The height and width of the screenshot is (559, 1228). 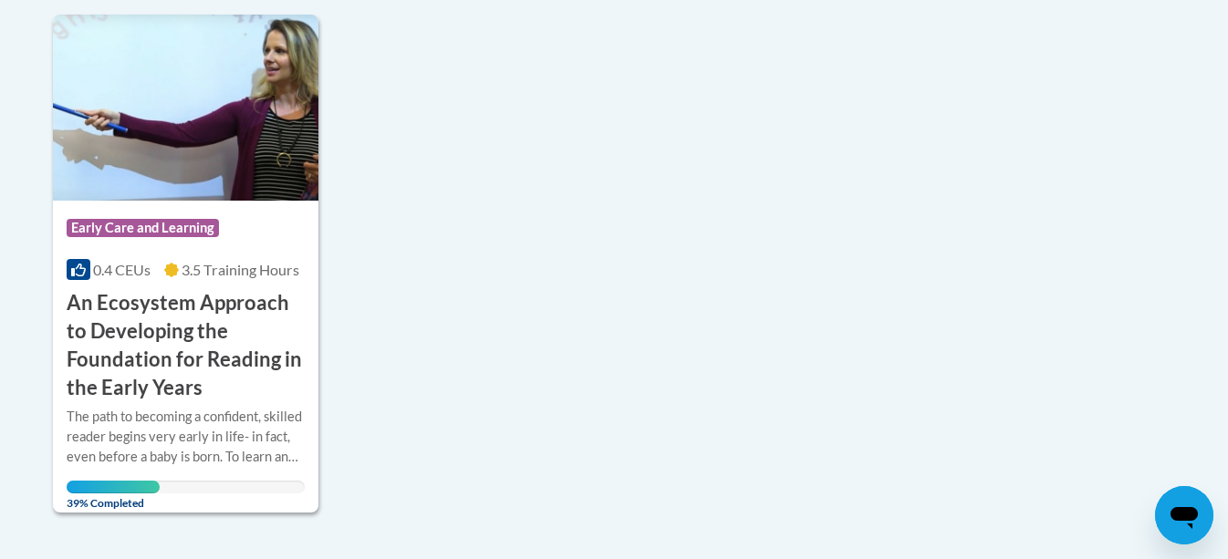 I want to click on span: 3.5 Training Hours, so click(x=240, y=269).